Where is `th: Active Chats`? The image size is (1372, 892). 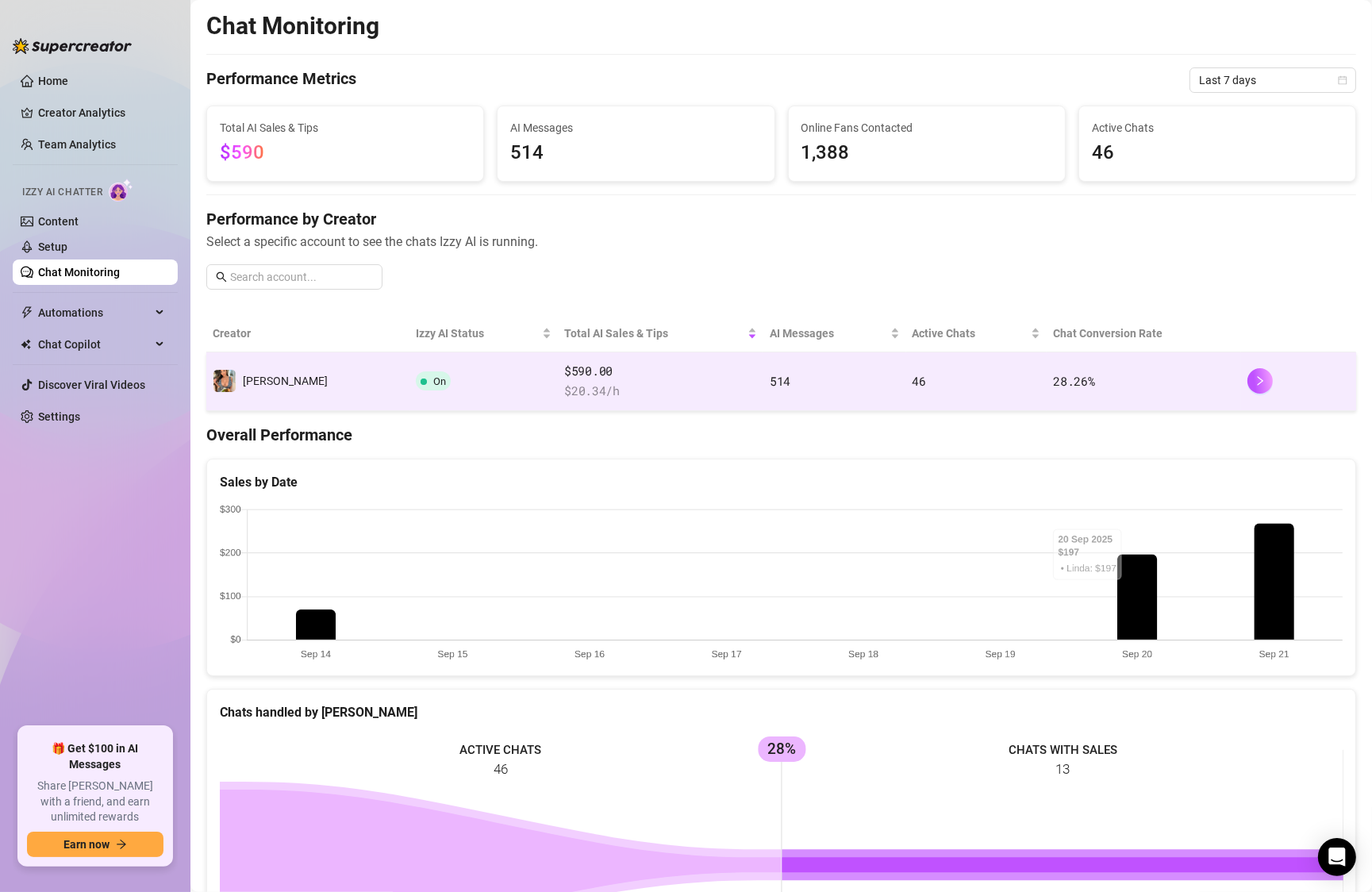 th: Active Chats is located at coordinates (977, 333).